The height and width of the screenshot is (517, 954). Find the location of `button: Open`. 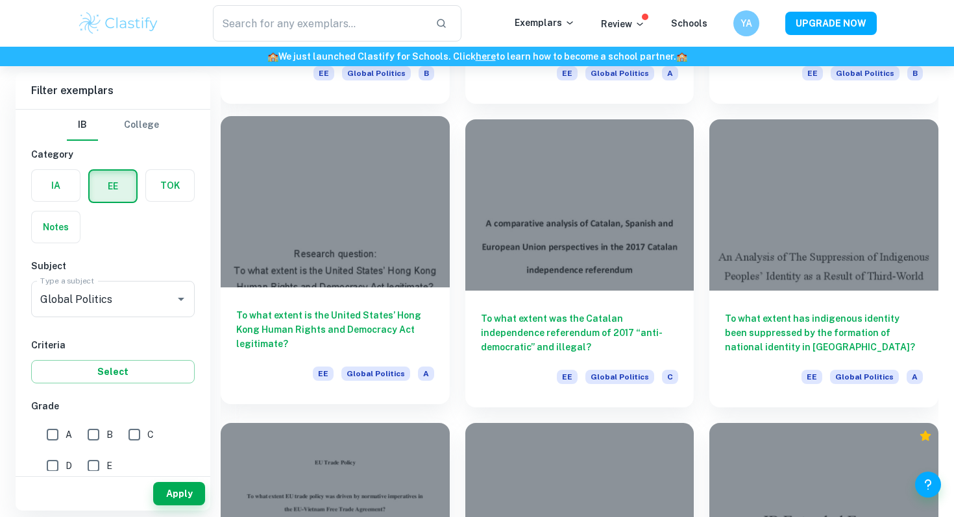

button: Open is located at coordinates (181, 299).